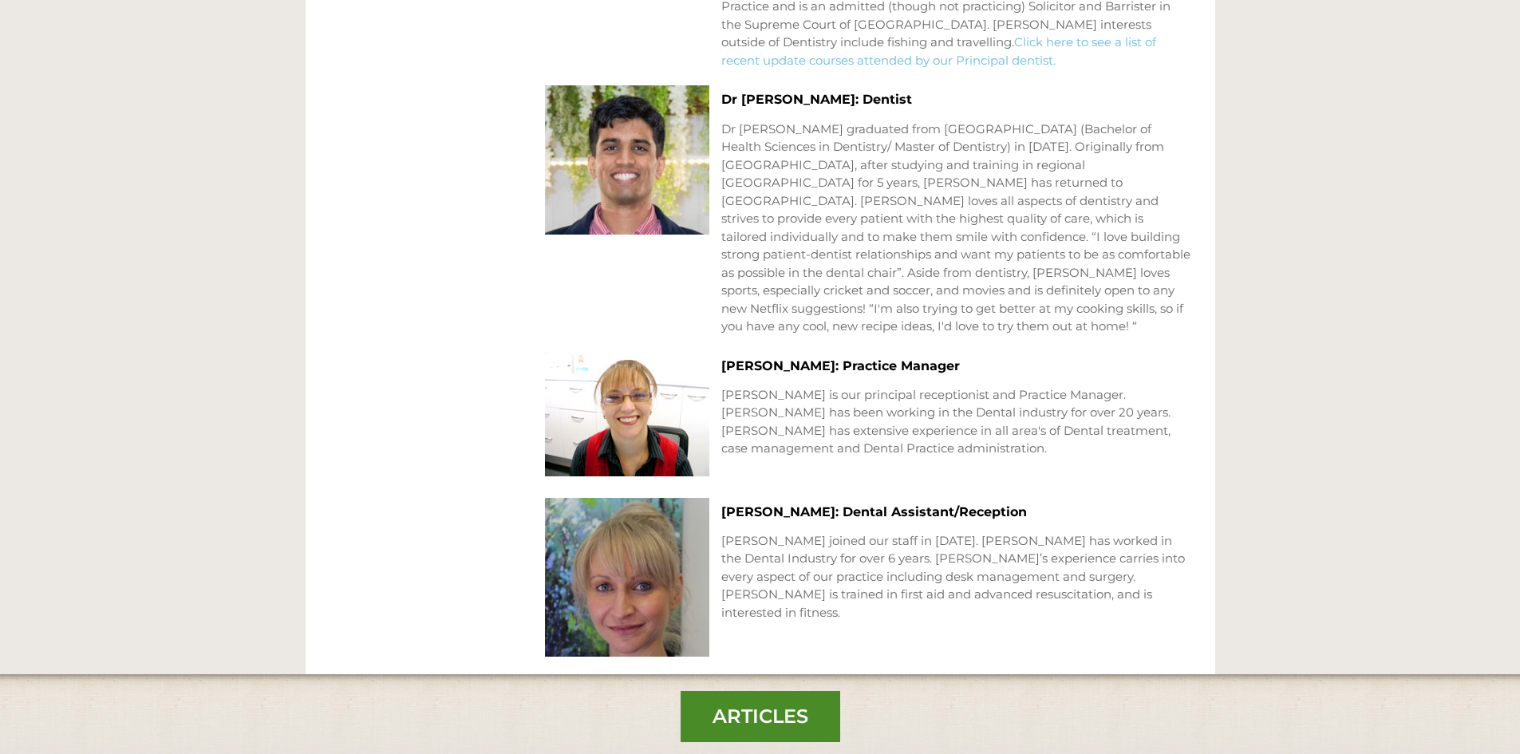 The image size is (1520, 754). What do you see at coordinates (627, 160) in the screenshot?
I see `img: Dr Arjun Nagasandra` at bounding box center [627, 160].